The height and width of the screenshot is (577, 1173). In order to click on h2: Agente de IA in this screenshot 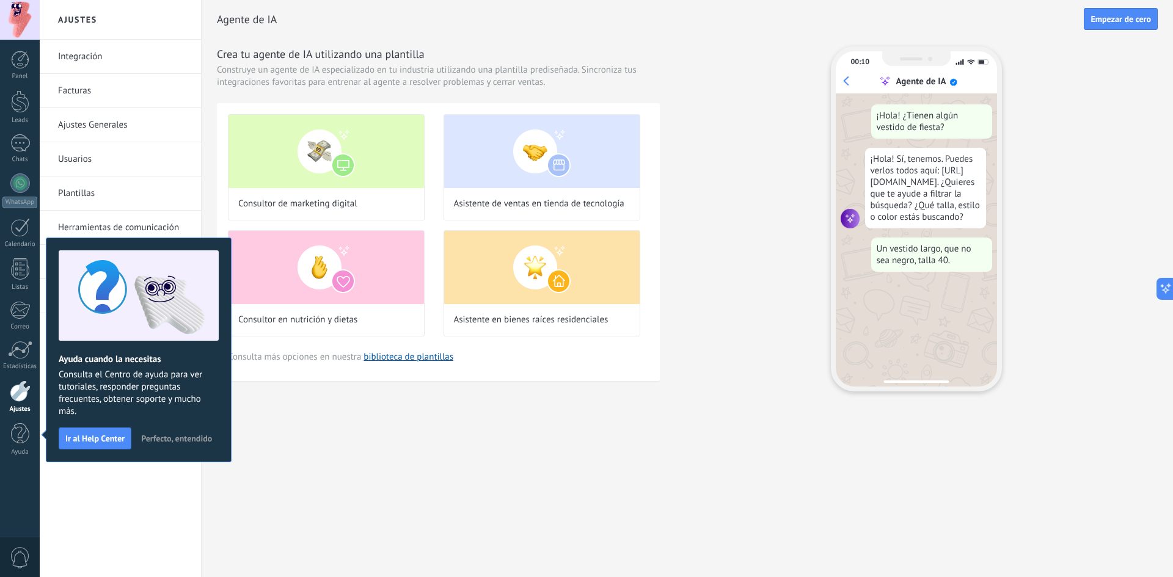, I will do `click(650, 20)`.